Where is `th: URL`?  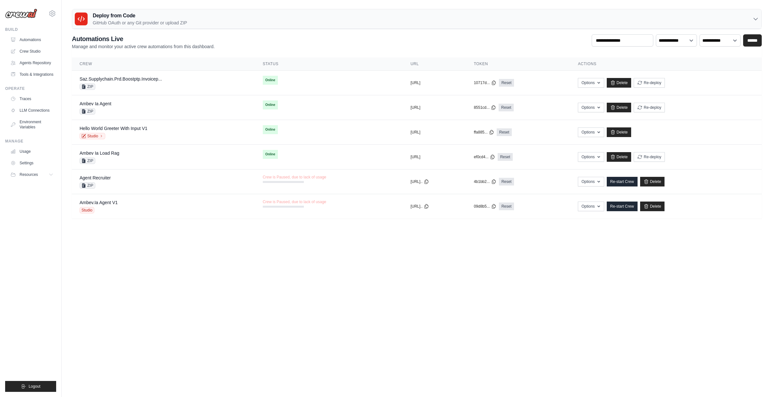 th: URL is located at coordinates (434, 64).